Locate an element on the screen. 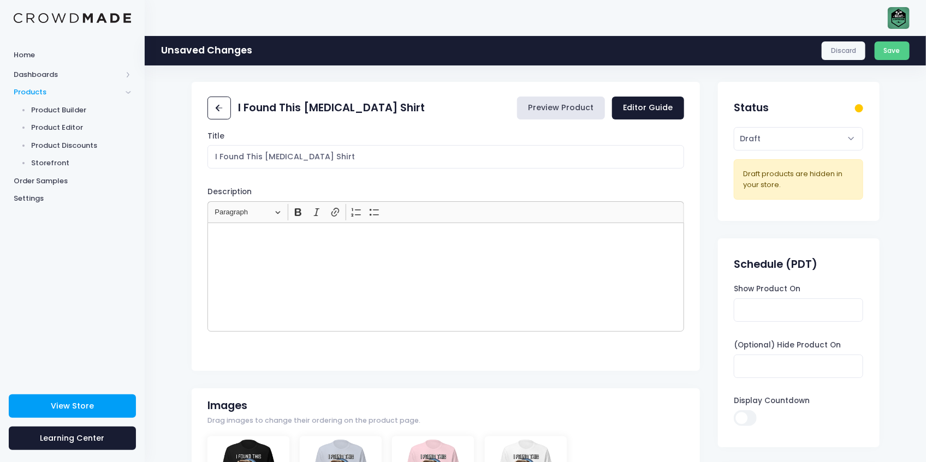 The height and width of the screenshot is (462, 926). h2: Status is located at coordinates (751, 108).